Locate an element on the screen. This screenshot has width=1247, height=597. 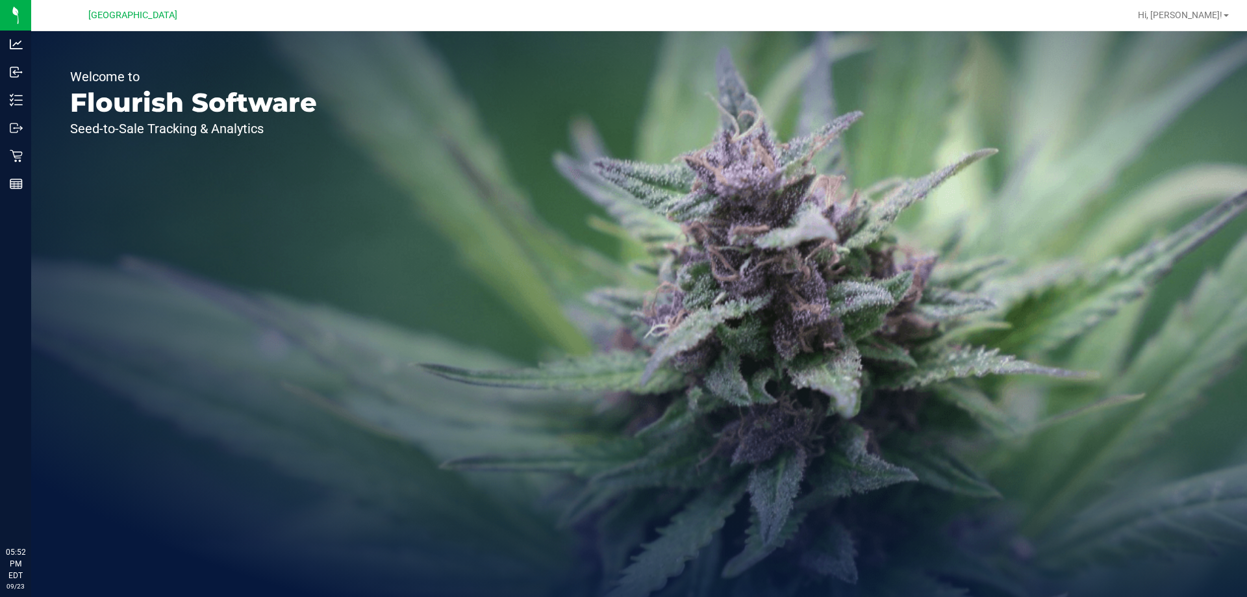
inline-svg: Reports is located at coordinates (16, 184).